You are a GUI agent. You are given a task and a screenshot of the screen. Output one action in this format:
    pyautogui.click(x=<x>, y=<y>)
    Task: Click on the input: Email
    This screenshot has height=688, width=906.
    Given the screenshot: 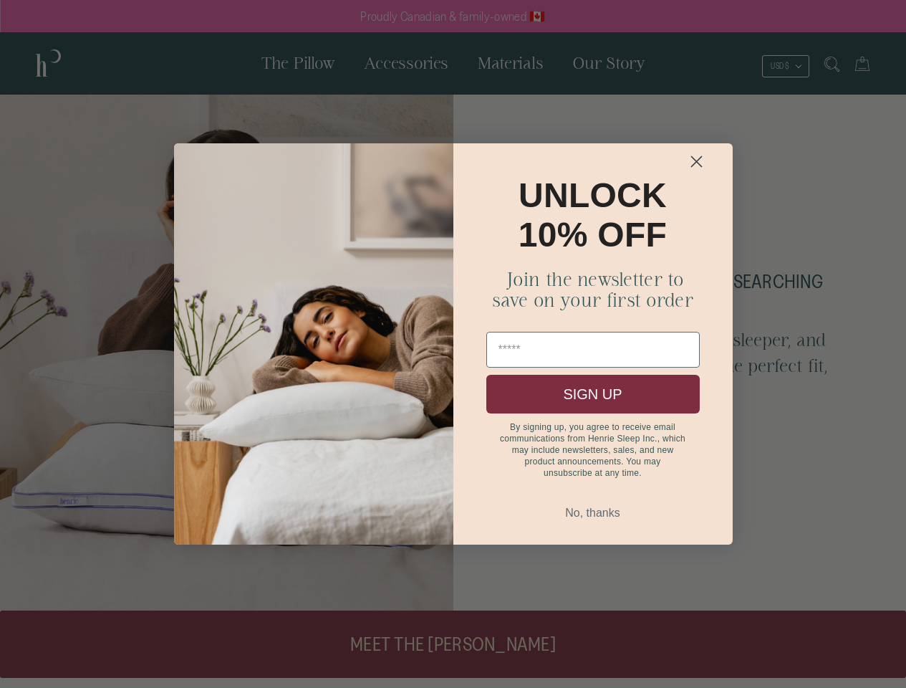 What is the action you would take?
    pyautogui.click(x=593, y=350)
    